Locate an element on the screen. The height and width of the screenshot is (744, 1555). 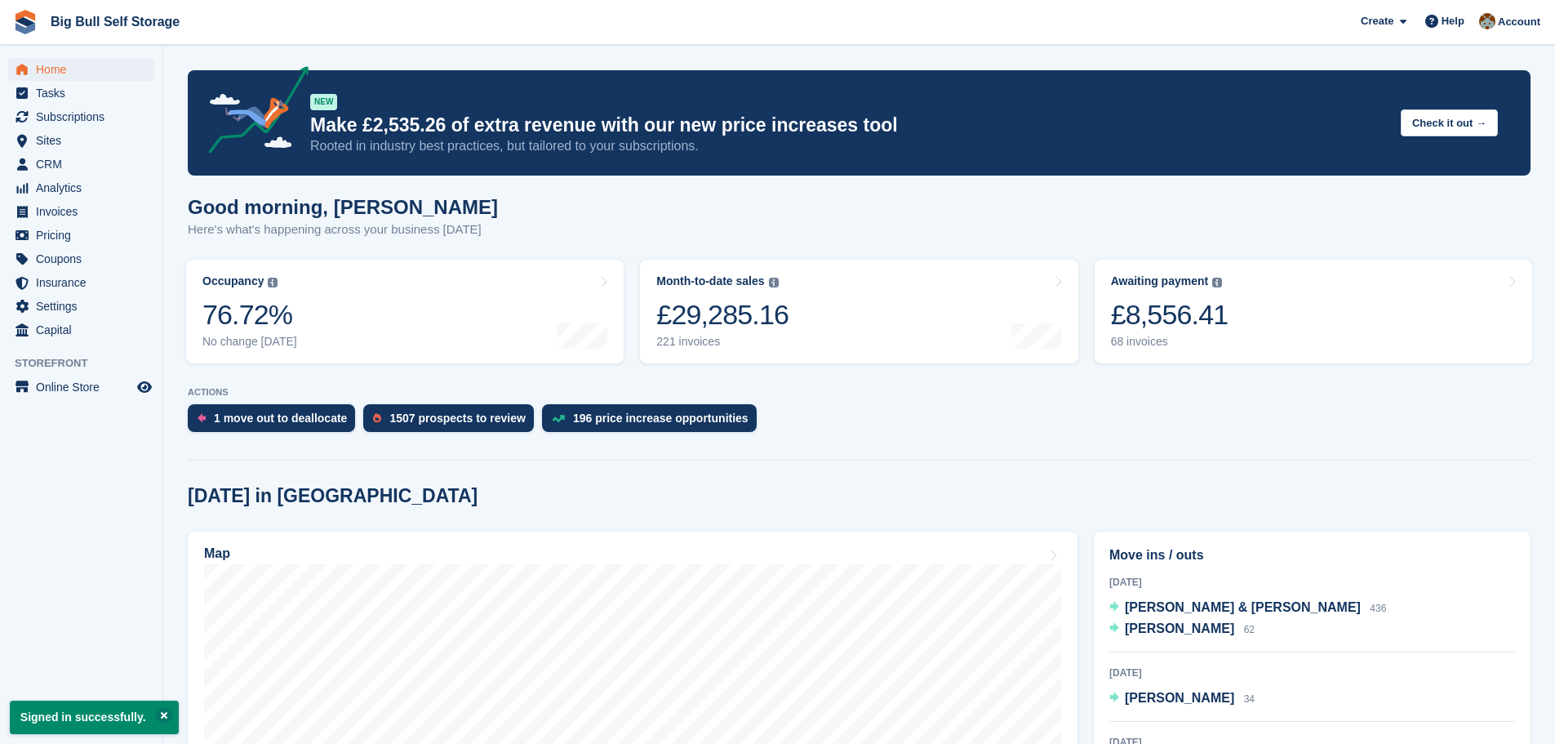
img: move_outs_to_deallocate_icon-f764333ba52eb49d3ac5e1228854f67142a1ed5810a6f6cc68b1a99e826820c5.svg is located at coordinates (202, 418).